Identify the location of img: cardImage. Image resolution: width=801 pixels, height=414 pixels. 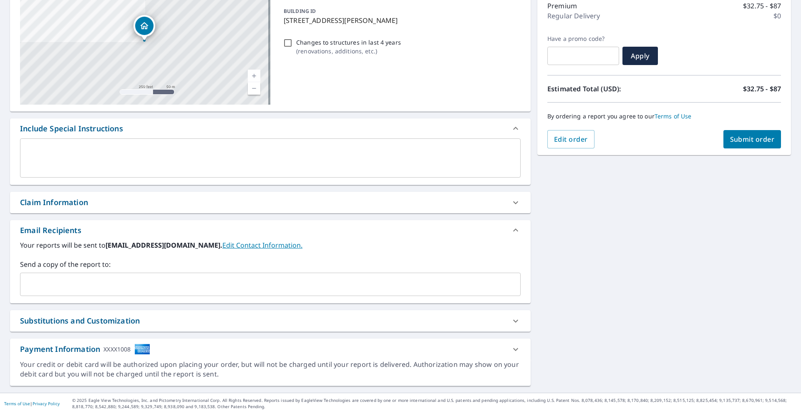
(142, 349).